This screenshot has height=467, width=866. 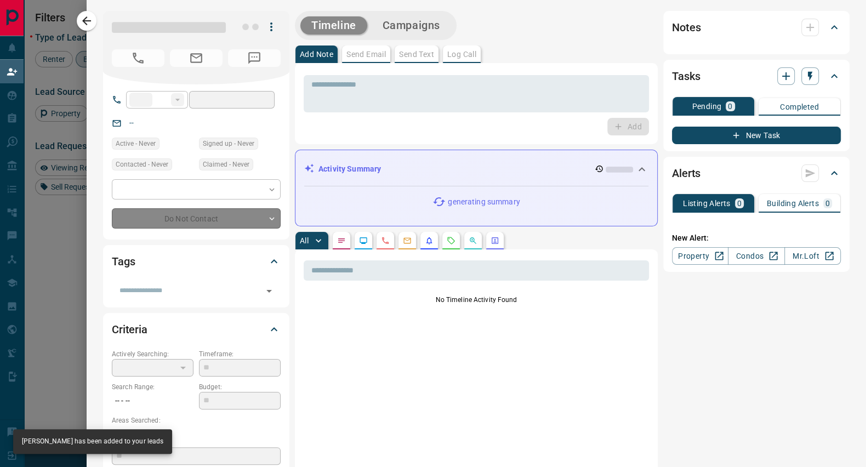 I want to click on div: Criteria, so click(x=196, y=329).